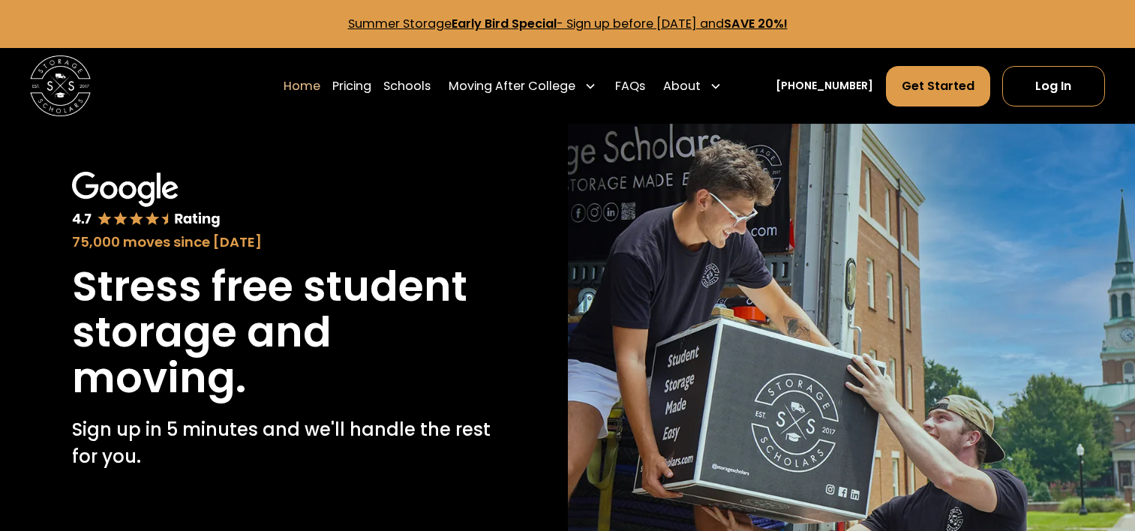  I want to click on img: Google 4.7 star rating, so click(146, 200).